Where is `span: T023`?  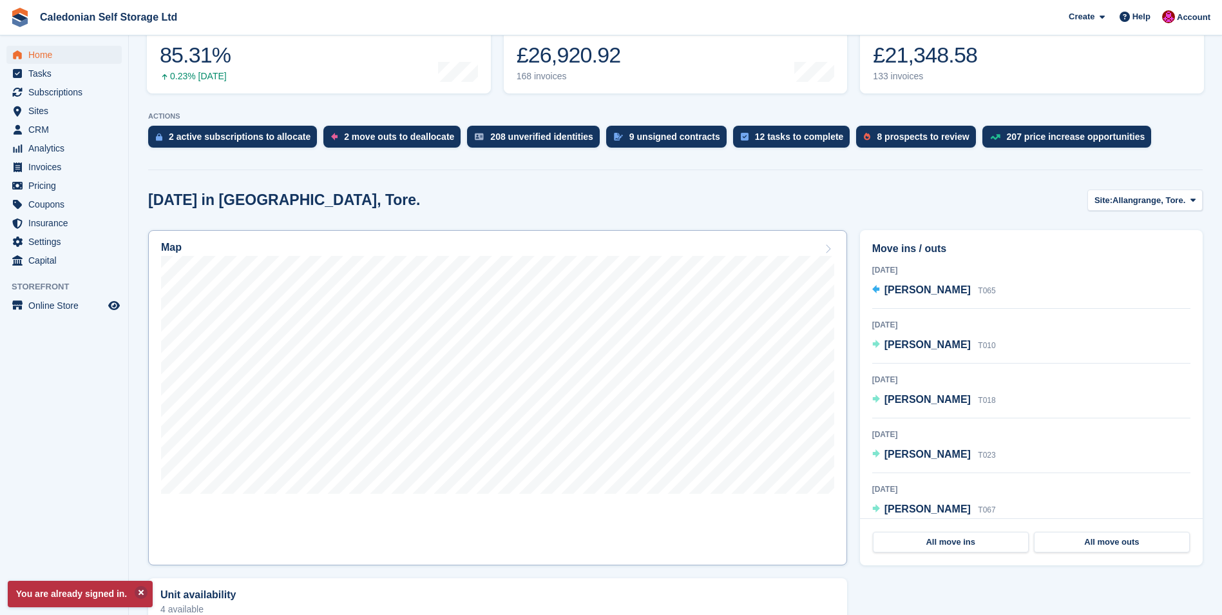 span: T023 is located at coordinates (986, 455).